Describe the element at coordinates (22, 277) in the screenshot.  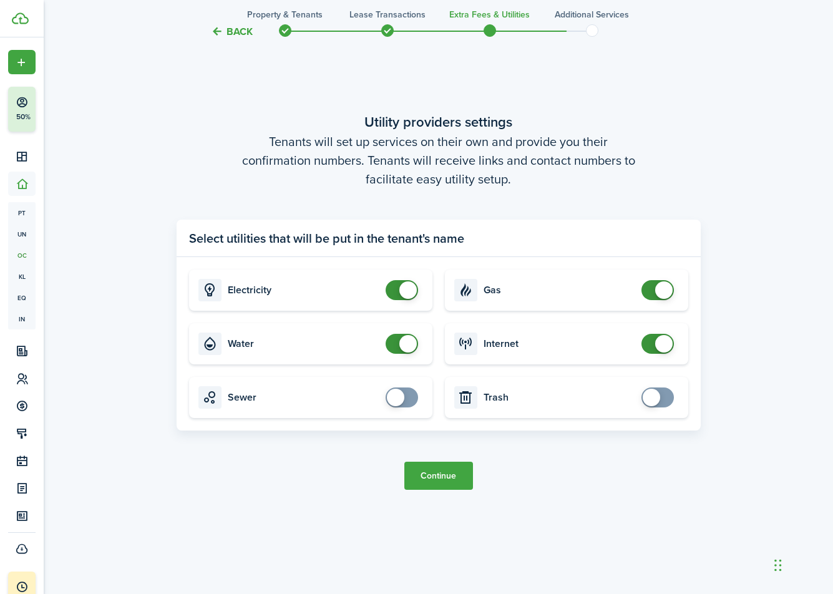
I see `a: kl` at that location.